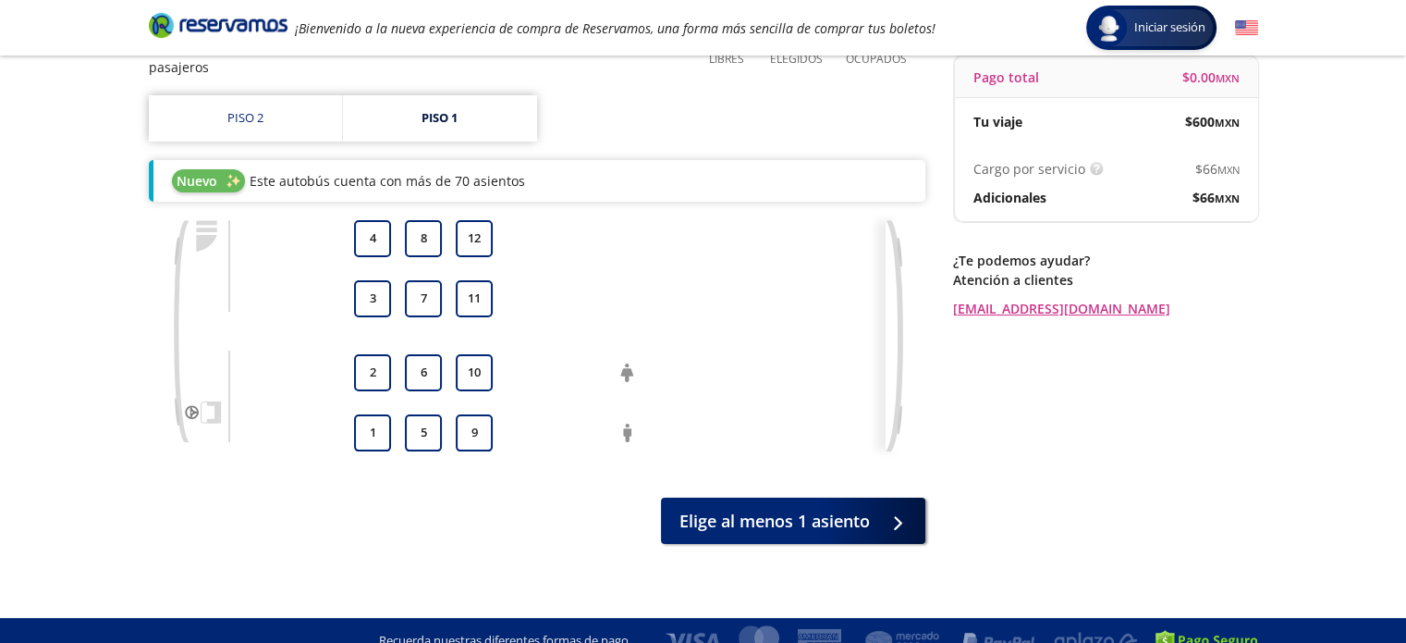 This screenshot has height=643, width=1406. What do you see at coordinates (373, 299) in the screenshot?
I see `button: 3` at bounding box center [373, 299].